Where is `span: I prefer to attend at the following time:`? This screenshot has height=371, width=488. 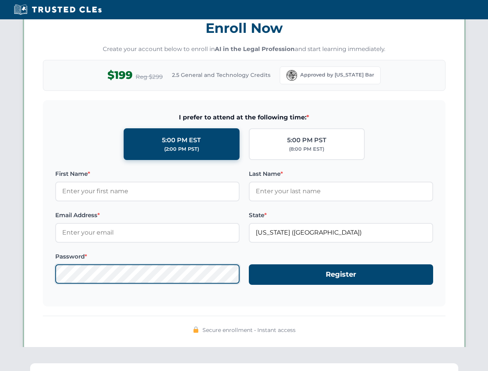
span: I prefer to attend at the following time: is located at coordinates (244, 118).